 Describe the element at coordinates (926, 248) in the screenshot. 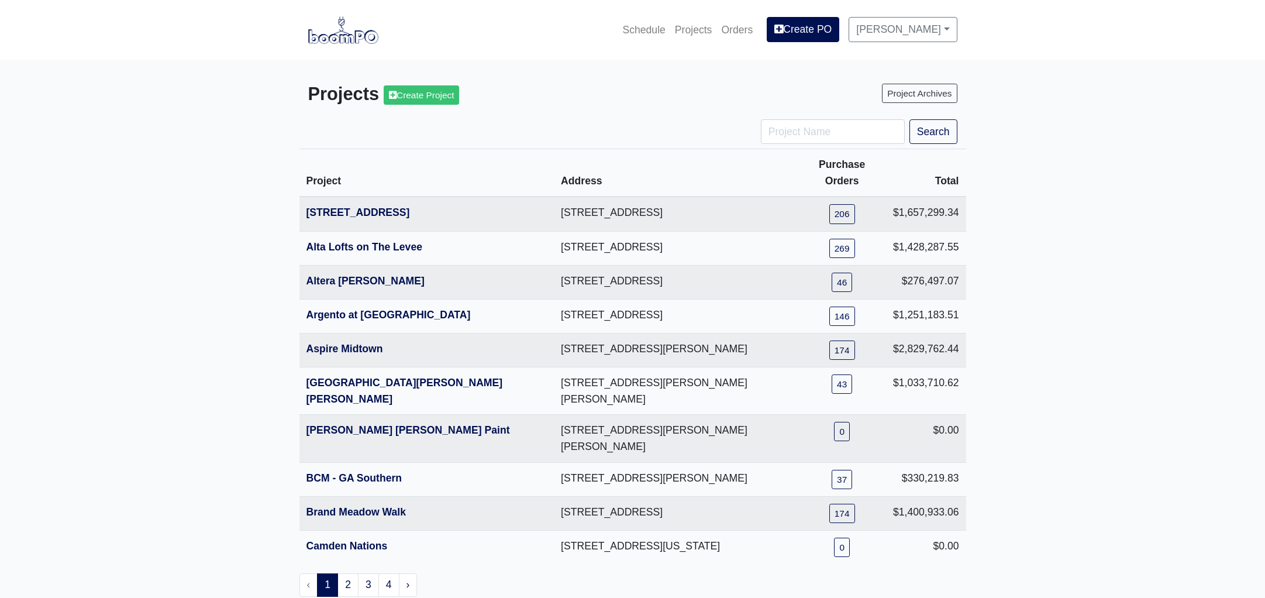

I see `td: $1,428,287.55` at that location.